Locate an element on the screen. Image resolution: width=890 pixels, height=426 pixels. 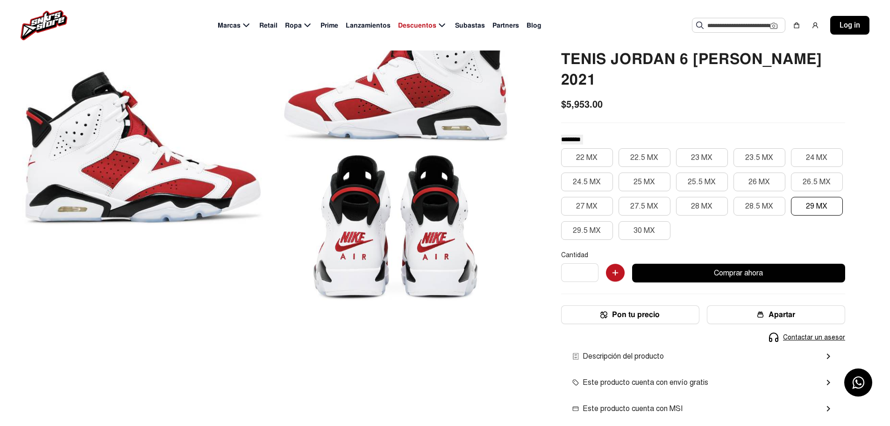
span: Blog is located at coordinates (534, 25).